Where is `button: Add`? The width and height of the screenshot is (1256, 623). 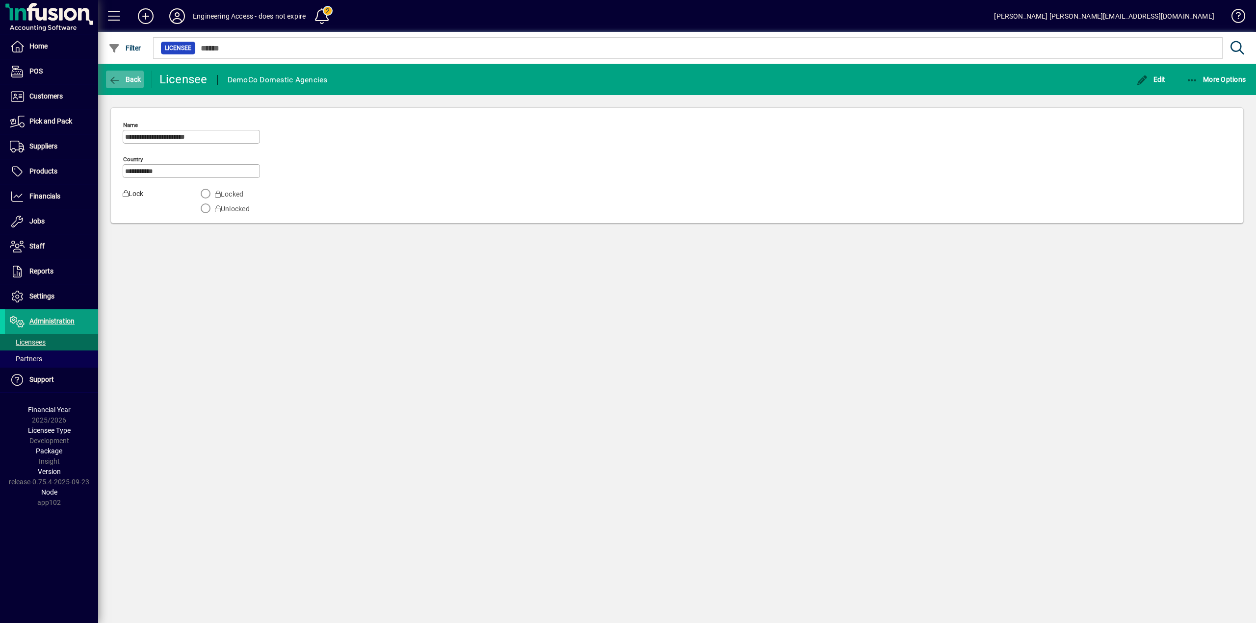
button: Add is located at coordinates (146, 16).